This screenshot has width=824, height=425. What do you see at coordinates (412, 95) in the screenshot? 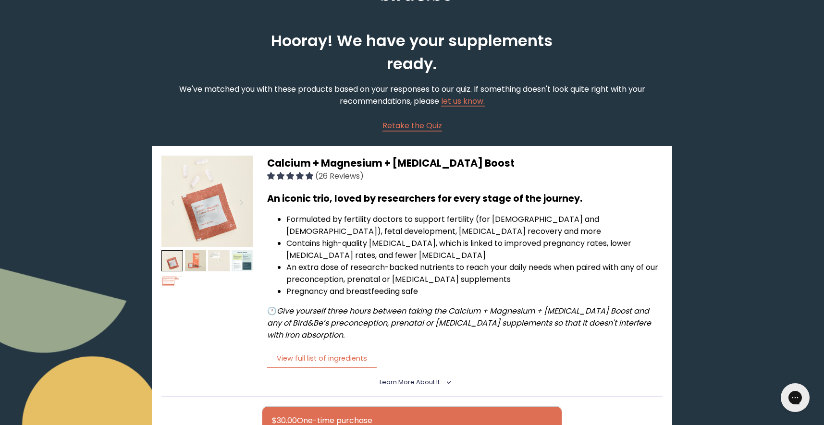
I see `p: We've matched you with these products based on your responses to our quiz. If something doesn't l...` at bounding box center [412, 95].